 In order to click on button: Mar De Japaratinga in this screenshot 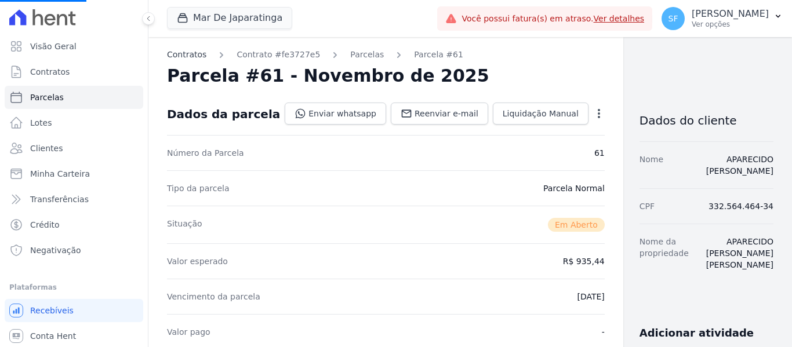, I will do `click(230, 18)`.